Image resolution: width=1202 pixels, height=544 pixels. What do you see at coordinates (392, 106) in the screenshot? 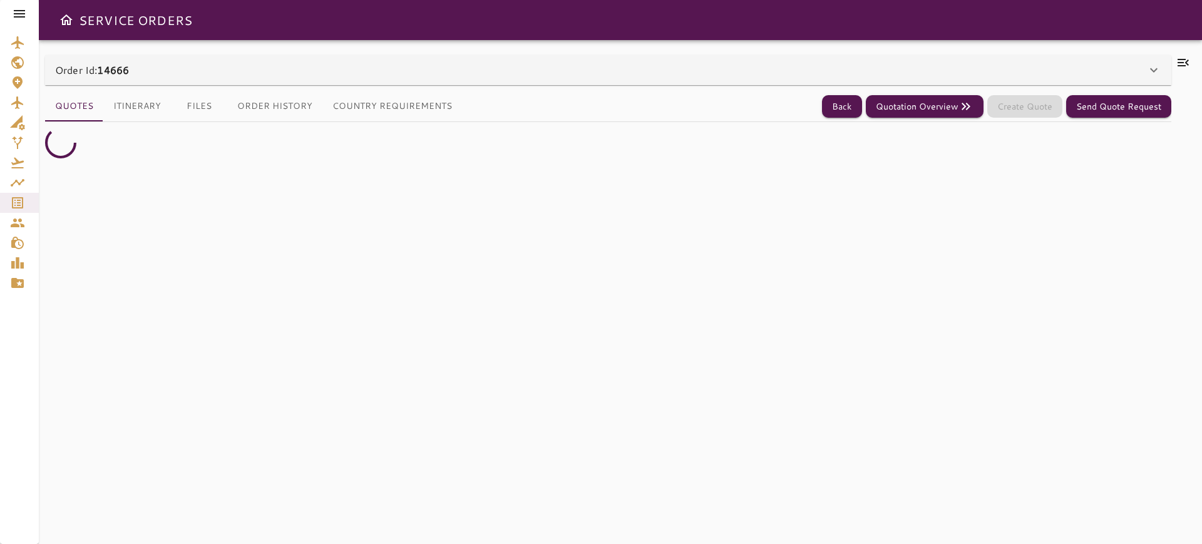
I see `button: Country Requirements` at bounding box center [392, 106].